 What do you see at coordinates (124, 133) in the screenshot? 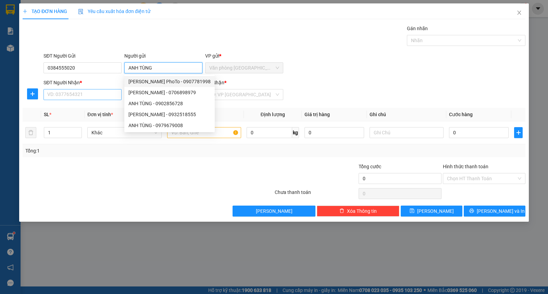
I see `span: Khác` at bounding box center [124, 133].